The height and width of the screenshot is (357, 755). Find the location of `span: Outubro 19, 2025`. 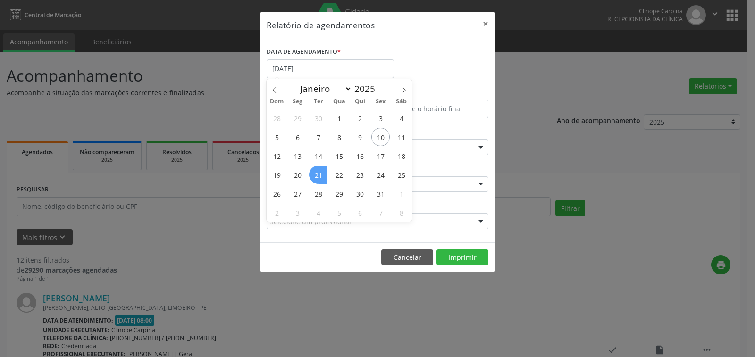

span: Outubro 19, 2025 is located at coordinates (277, 175).